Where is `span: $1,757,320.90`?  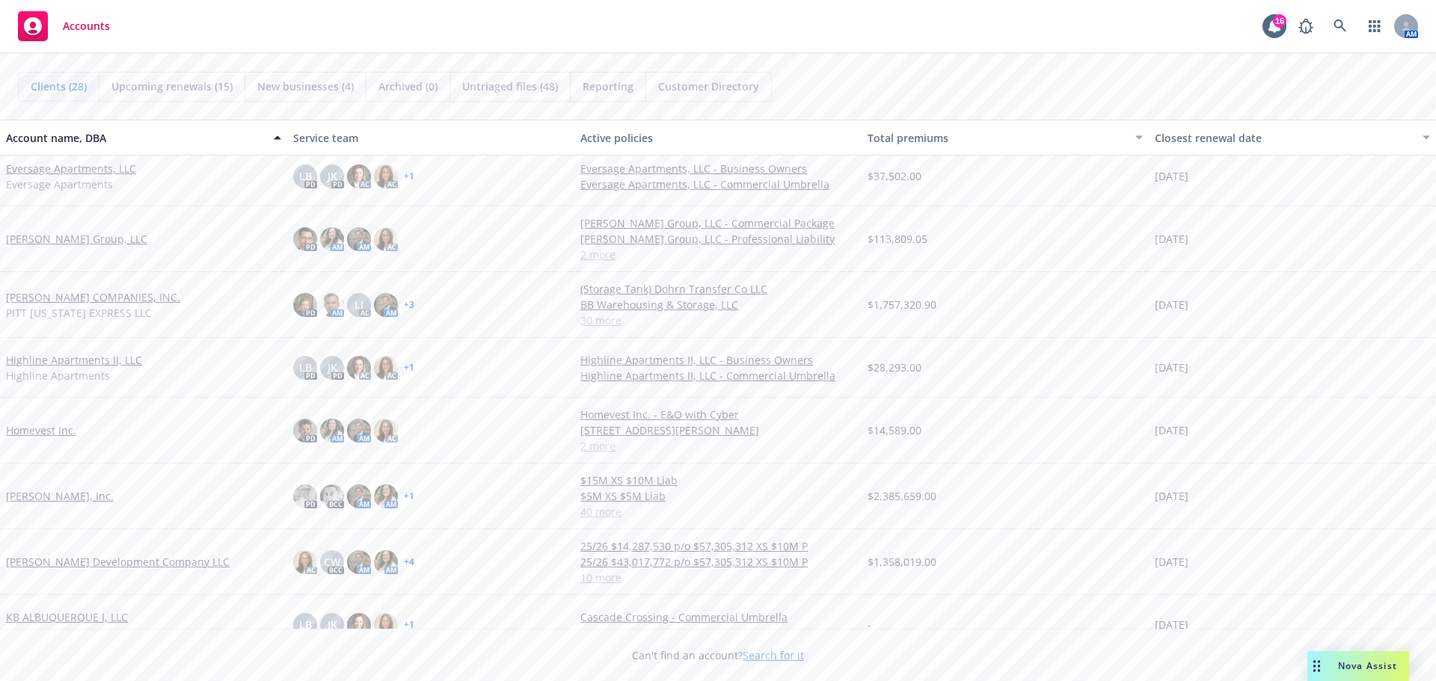 span: $1,757,320.90 is located at coordinates (902, 304).